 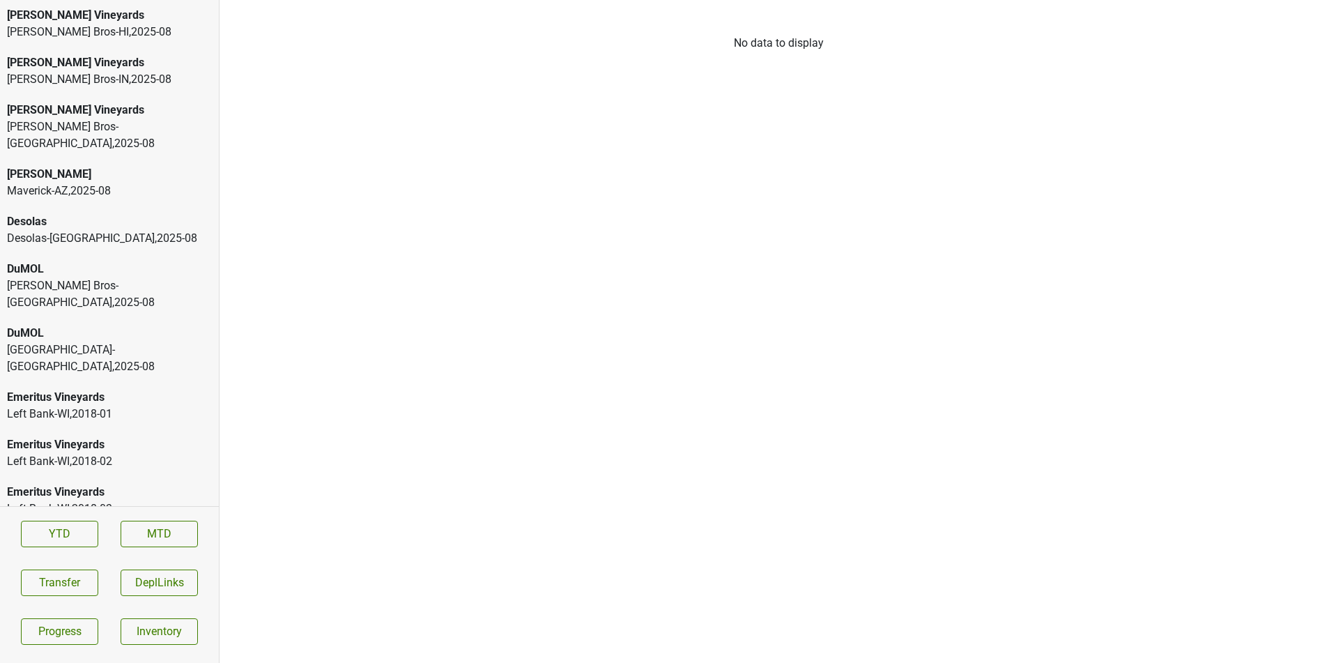 What do you see at coordinates (59, 534) in the screenshot?
I see `a: YTD` at bounding box center [59, 534].